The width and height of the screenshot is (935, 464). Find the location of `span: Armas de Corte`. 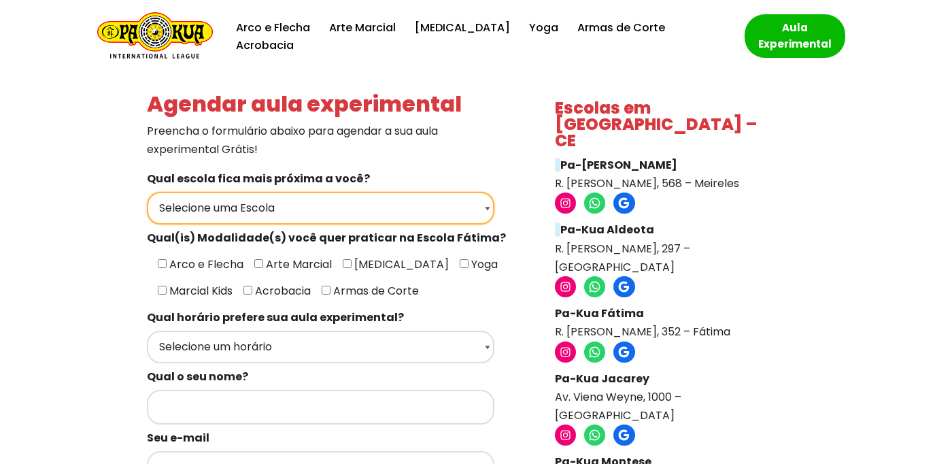

span: Armas de Corte is located at coordinates (375, 290).